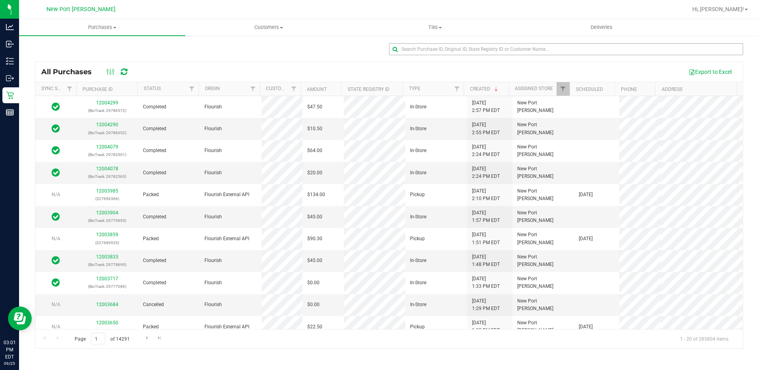 The width and height of the screenshot is (759, 370). Describe the element at coordinates (10, 27) in the screenshot. I see `inline-svg: Analytics` at that location.